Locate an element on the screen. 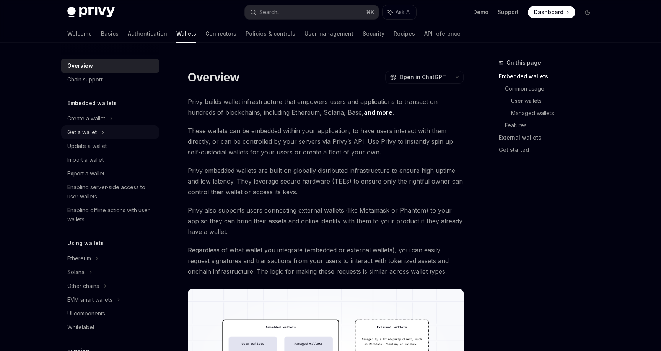 The height and width of the screenshot is (351, 661). a: Authentication is located at coordinates (147, 34).